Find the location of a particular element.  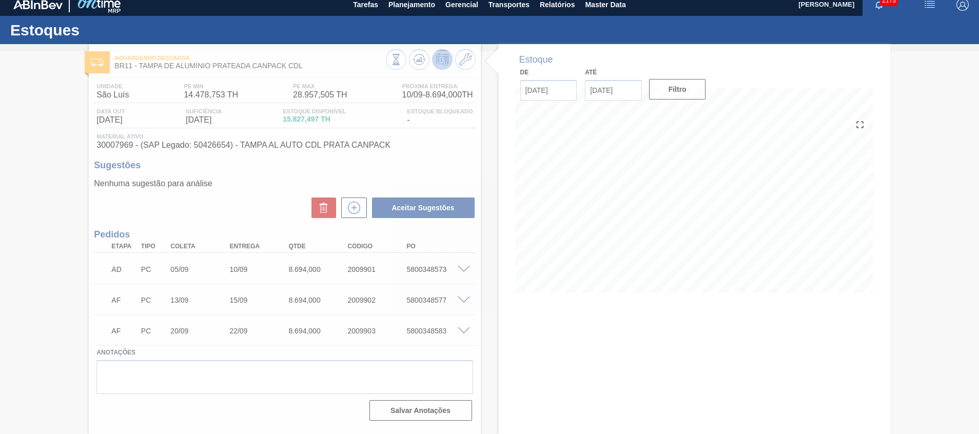

button: Atualizar Gráfico is located at coordinates (419, 59).